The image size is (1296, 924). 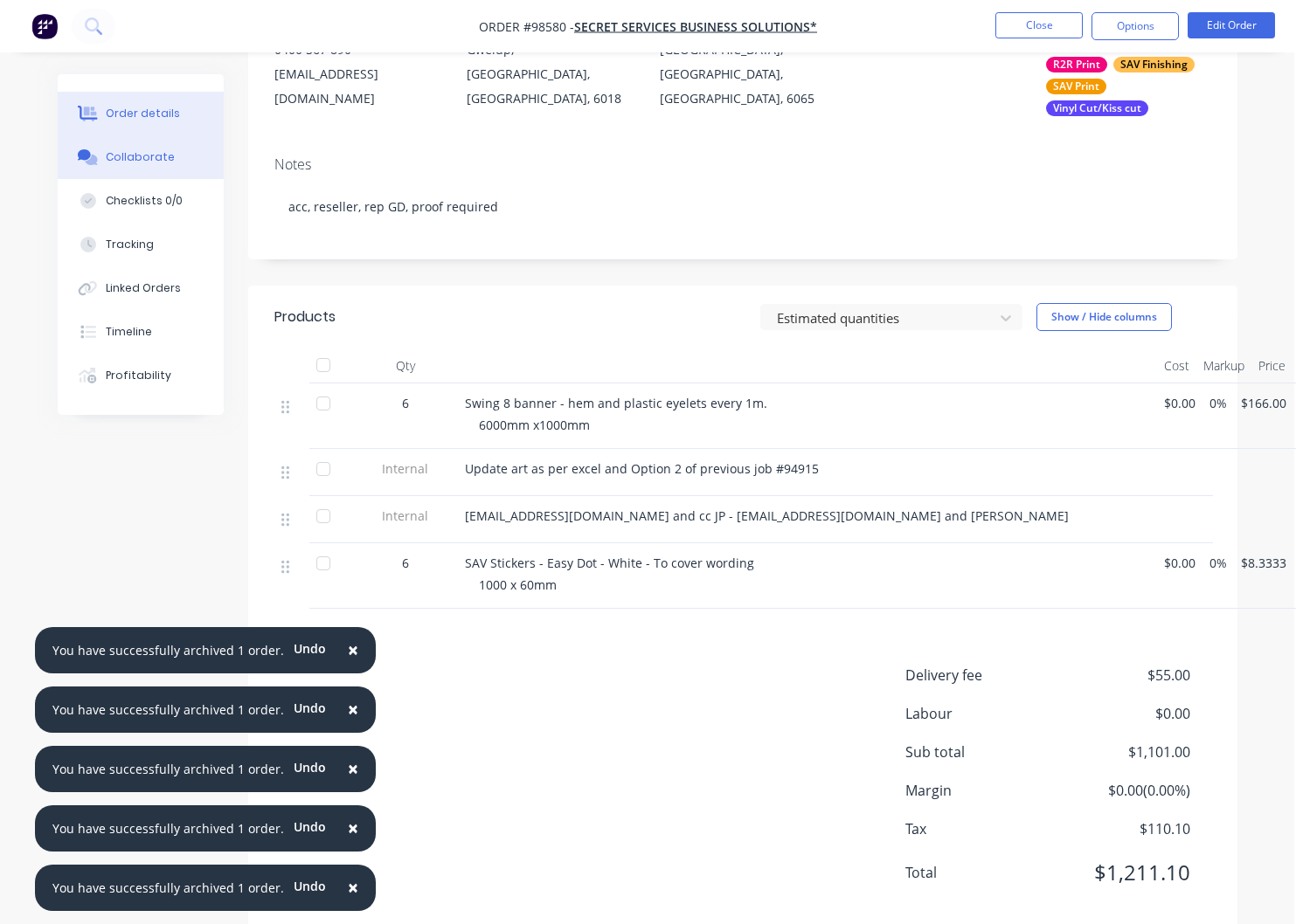 What do you see at coordinates (1176, 366) in the screenshot?
I see `div: Cost` at bounding box center [1176, 366].